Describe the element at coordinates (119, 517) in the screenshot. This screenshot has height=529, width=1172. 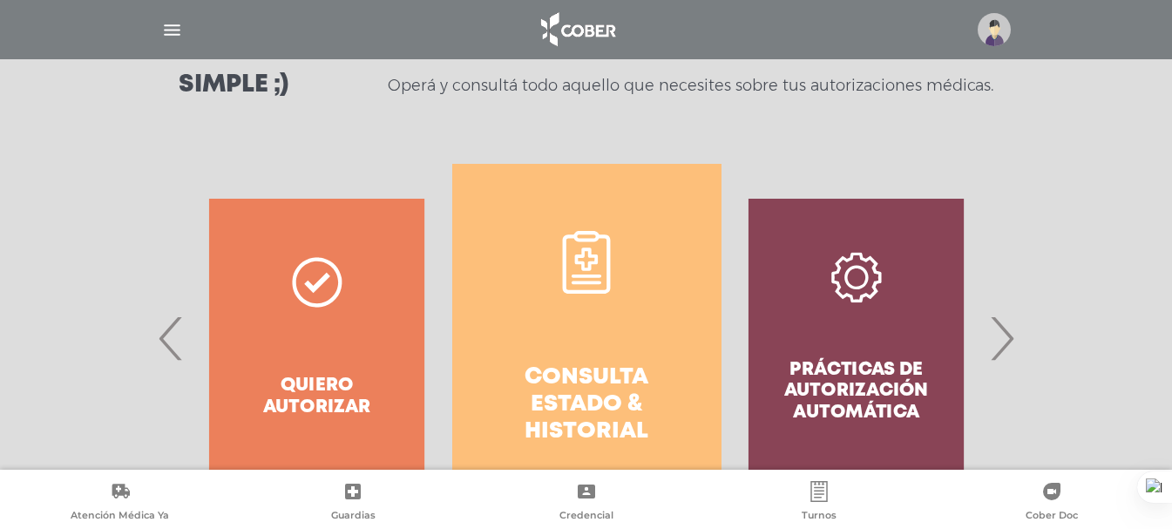
I see `span: Atención Médica Ya` at that location.